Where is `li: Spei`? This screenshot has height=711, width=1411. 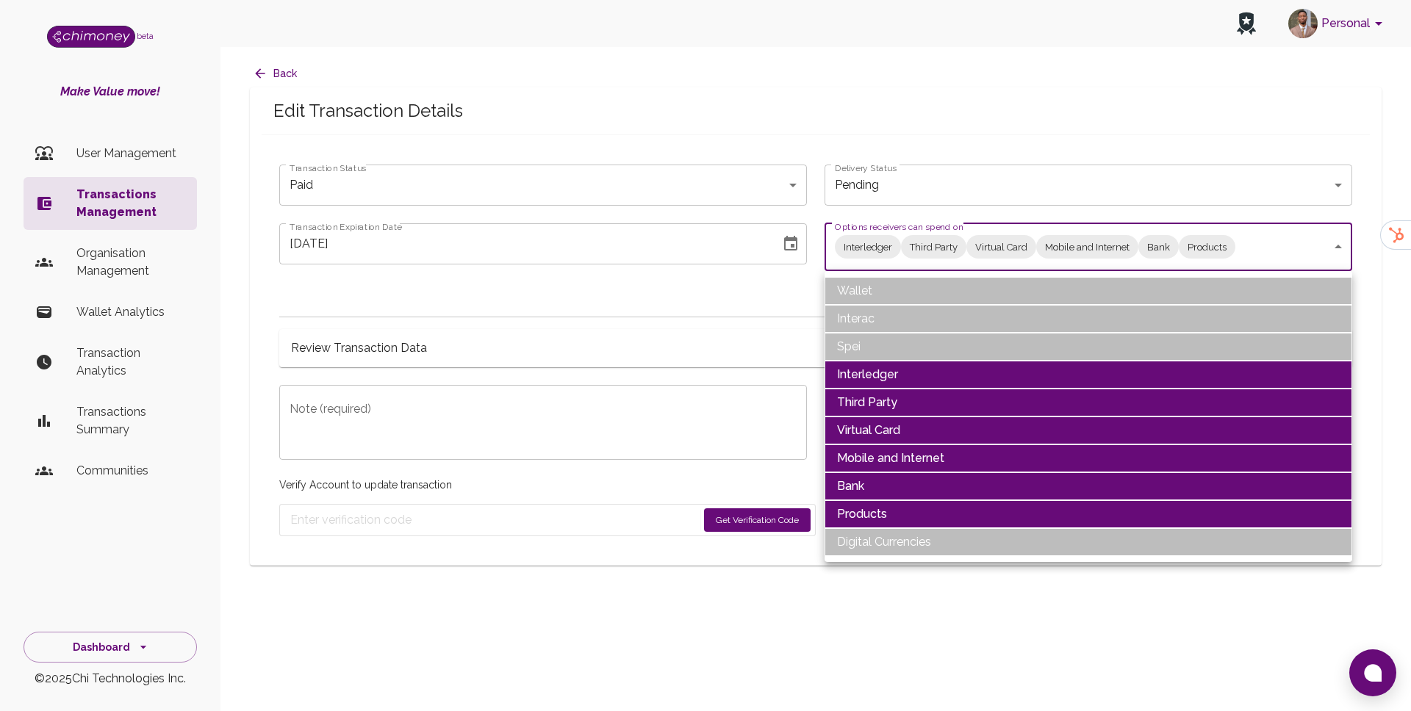
li: Spei is located at coordinates (1089, 347).